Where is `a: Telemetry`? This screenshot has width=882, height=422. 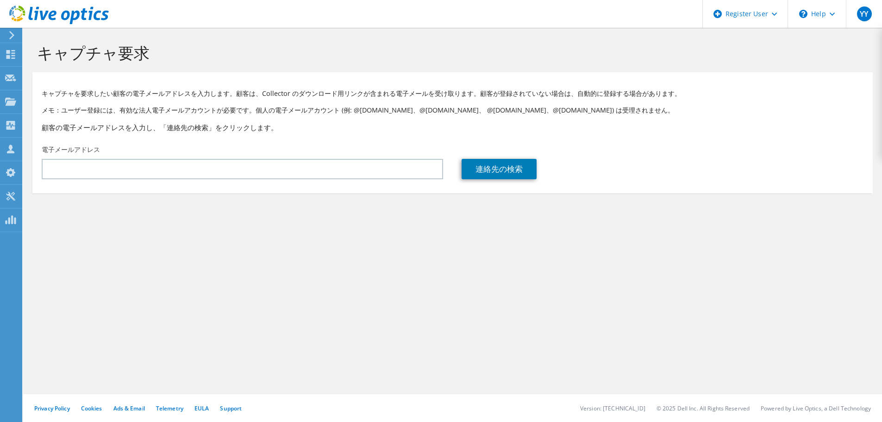
a: Telemetry is located at coordinates (169, 408).